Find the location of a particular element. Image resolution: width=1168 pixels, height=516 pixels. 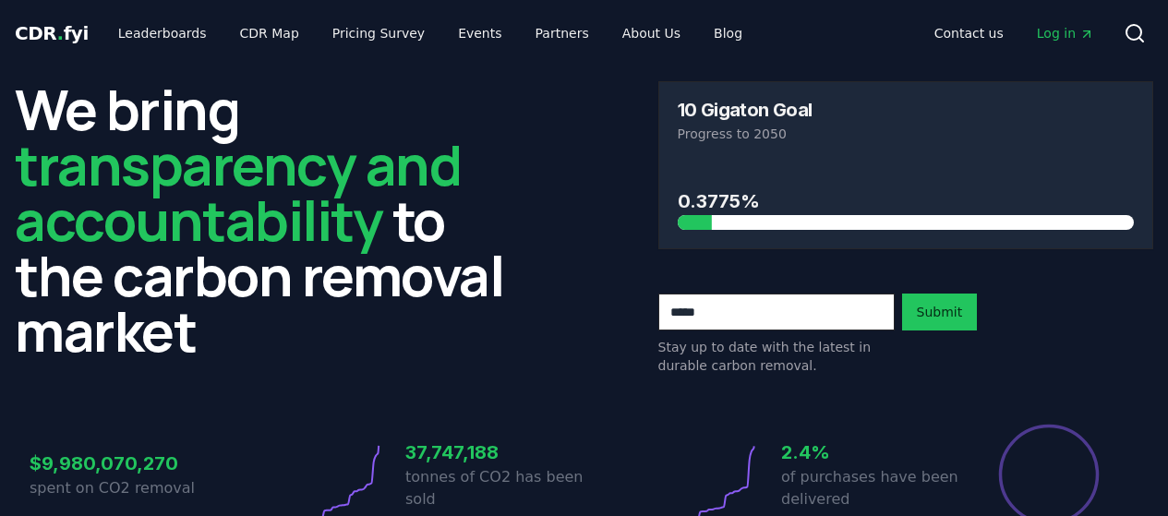

h3: 37,747,188 is located at coordinates (495, 453).